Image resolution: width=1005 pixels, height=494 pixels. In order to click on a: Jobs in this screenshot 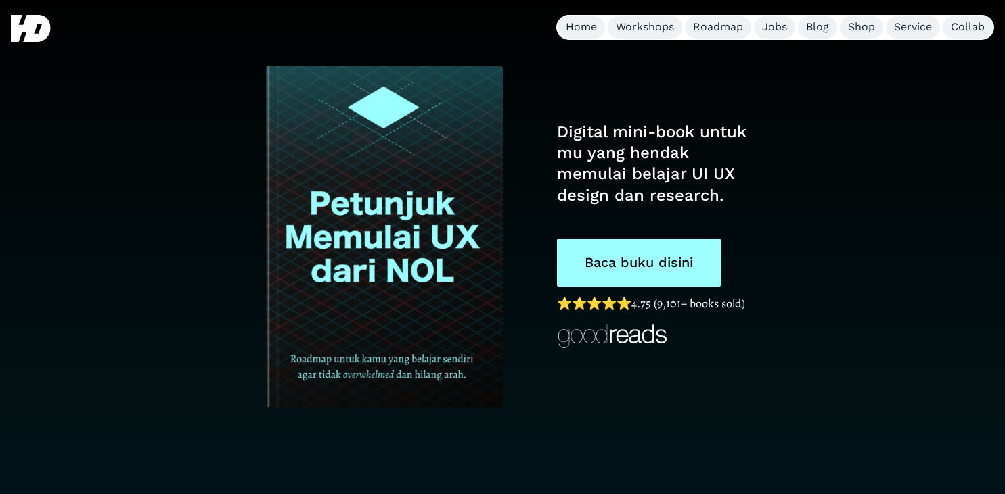, I will do `click(774, 27)`.